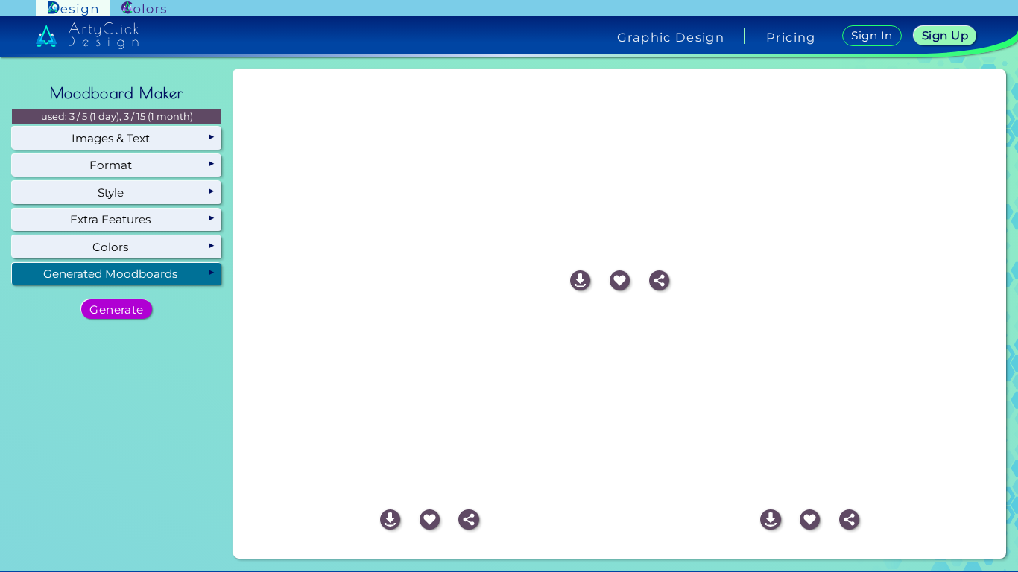 This screenshot has width=1018, height=572. Describe the element at coordinates (116, 165) in the screenshot. I see `div: Format` at that location.